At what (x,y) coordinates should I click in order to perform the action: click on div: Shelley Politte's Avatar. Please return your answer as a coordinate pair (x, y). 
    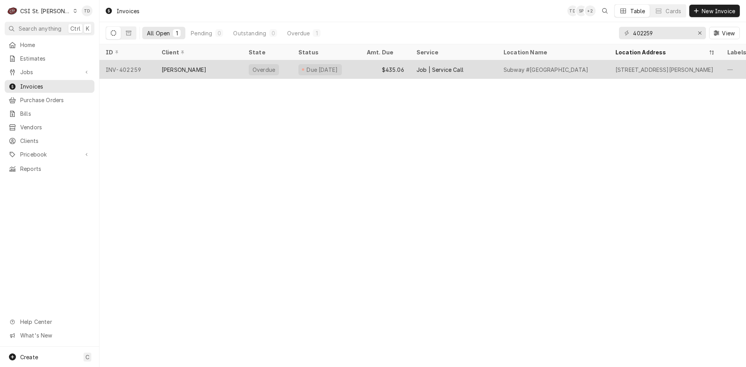
    Looking at the image, I should click on (581, 11).